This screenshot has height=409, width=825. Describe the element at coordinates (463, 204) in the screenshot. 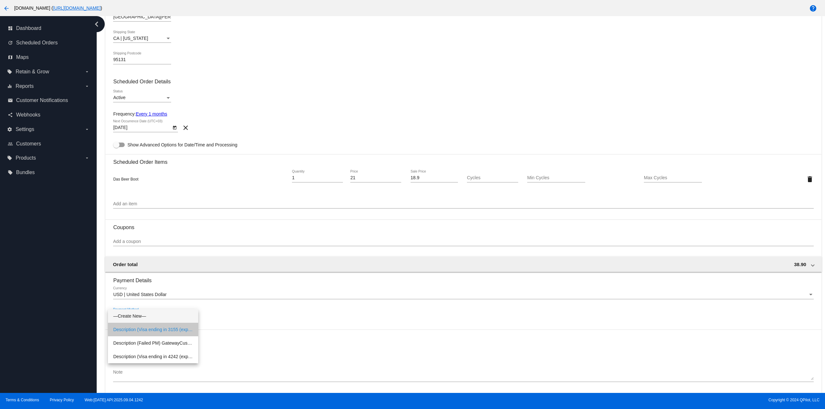

I see `input: Add an item` at that location.